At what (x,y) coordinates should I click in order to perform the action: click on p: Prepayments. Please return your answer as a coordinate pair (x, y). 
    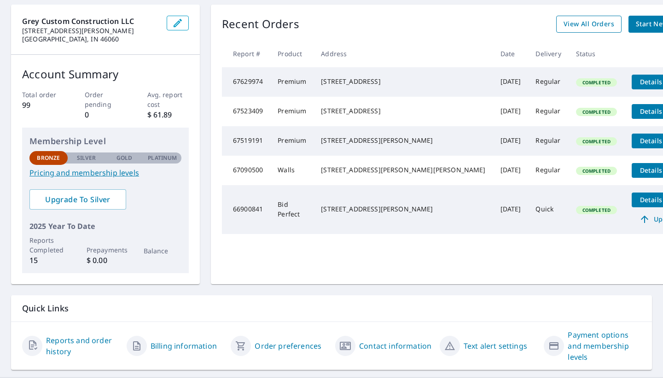
    Looking at the image, I should click on (105, 250).